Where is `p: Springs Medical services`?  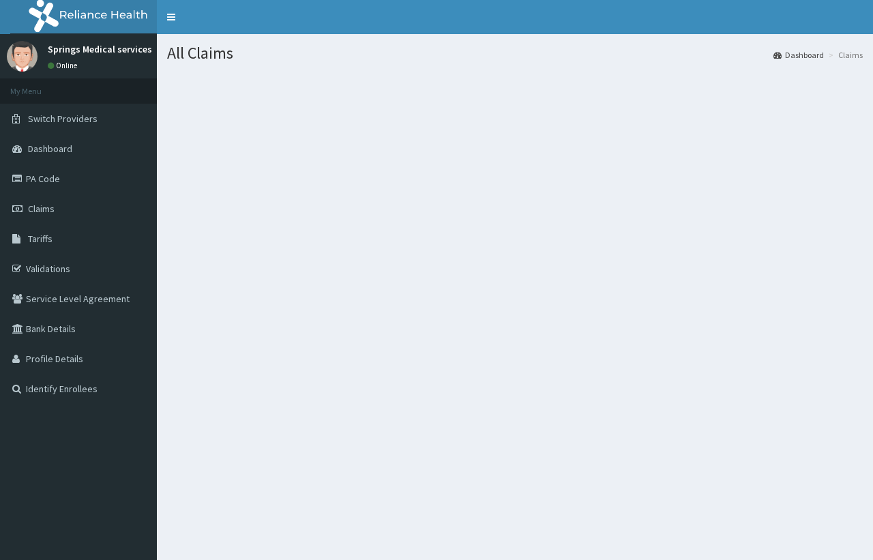 p: Springs Medical services is located at coordinates (100, 49).